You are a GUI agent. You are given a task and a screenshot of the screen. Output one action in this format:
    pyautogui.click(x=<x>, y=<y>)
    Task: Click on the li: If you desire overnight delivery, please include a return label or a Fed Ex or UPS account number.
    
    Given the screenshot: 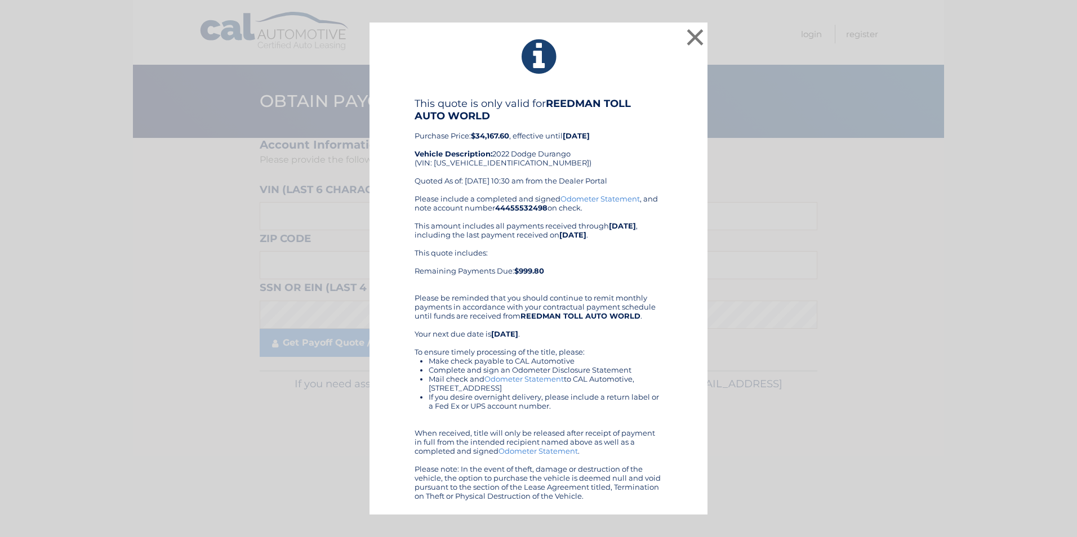 What is the action you would take?
    pyautogui.click(x=545, y=402)
    